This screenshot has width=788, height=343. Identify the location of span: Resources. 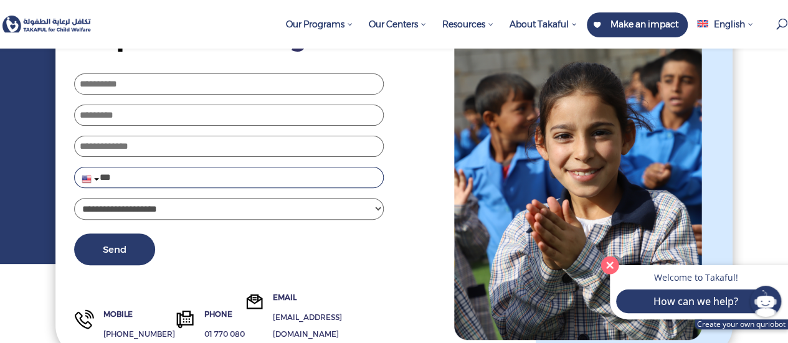
(468, 24).